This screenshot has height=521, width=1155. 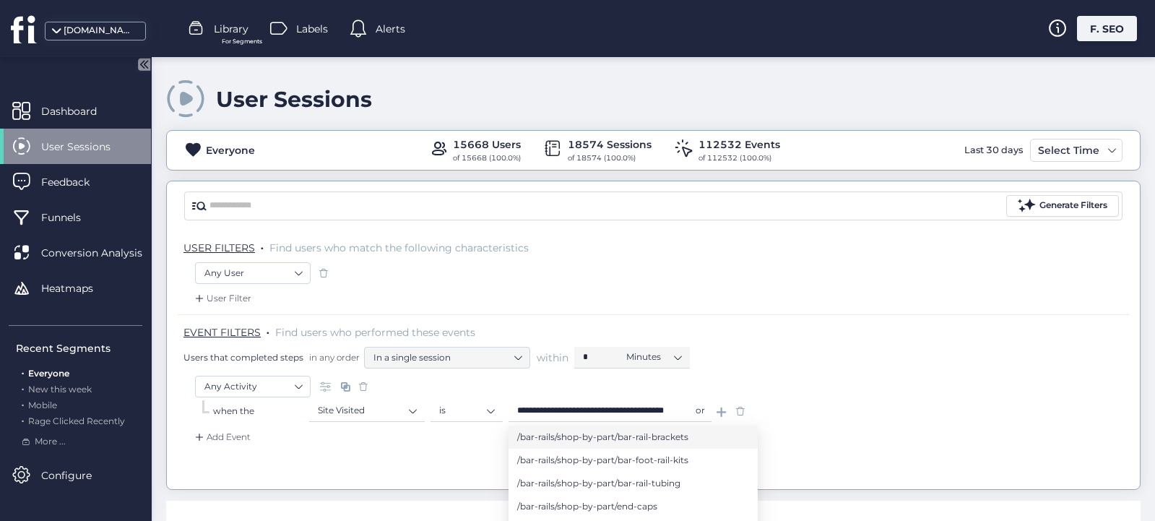 I want to click on div: Add Event, so click(x=221, y=437).